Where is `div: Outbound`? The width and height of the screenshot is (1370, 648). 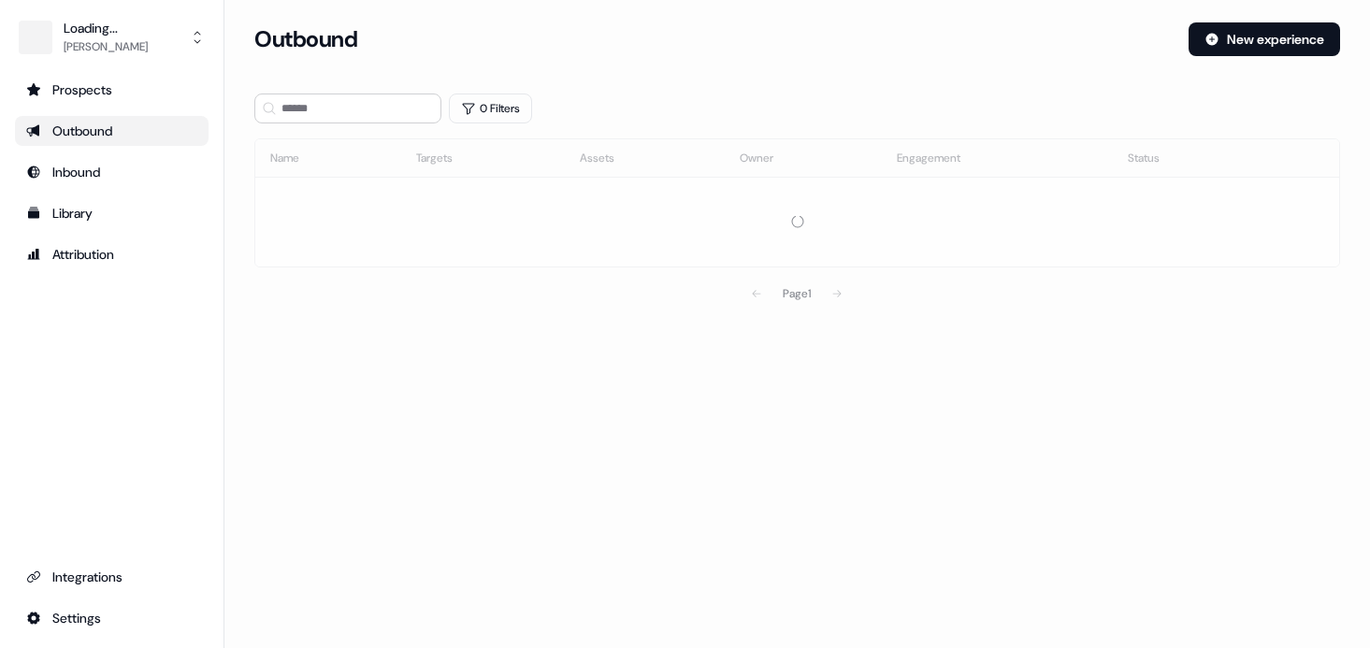 div: Outbound is located at coordinates (111, 131).